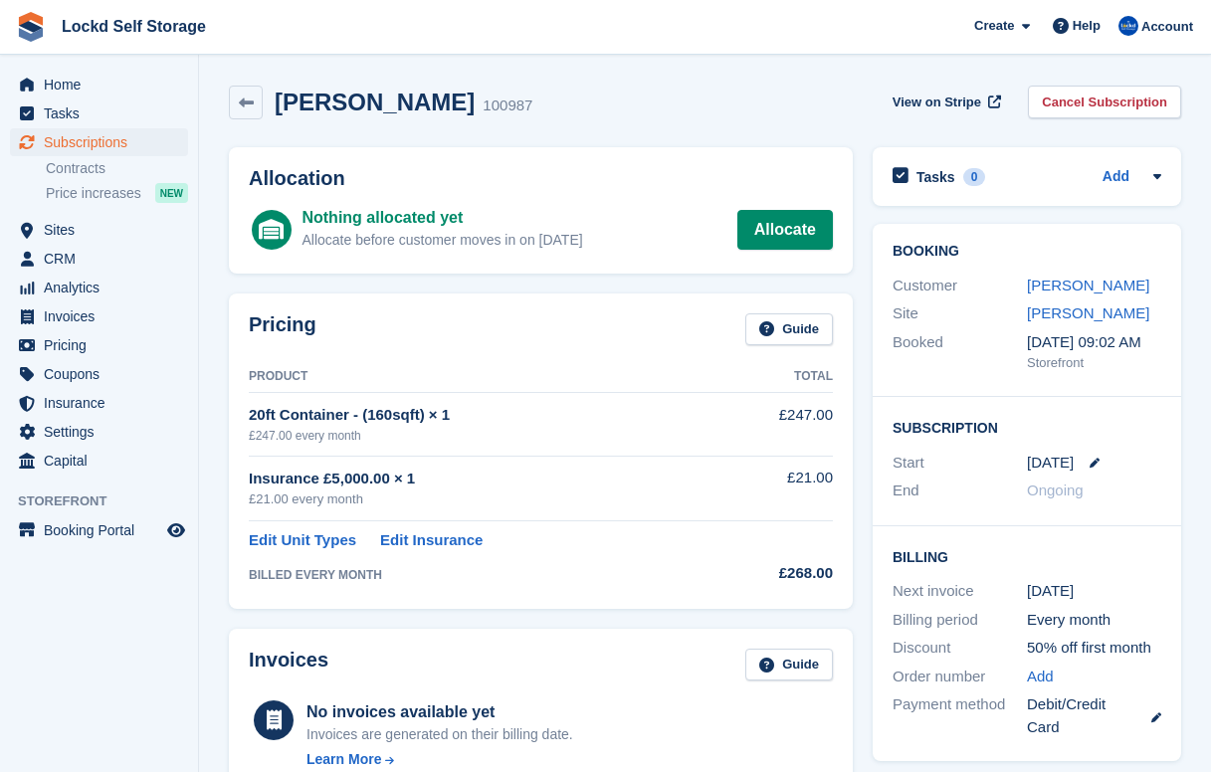 Image resolution: width=1211 pixels, height=772 pixels. Describe the element at coordinates (94, 193) in the screenshot. I see `span: Price increases` at that location.